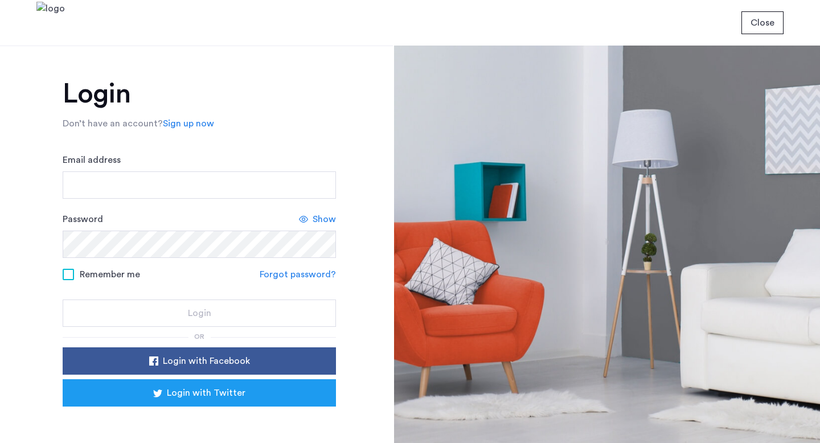 Image resolution: width=820 pixels, height=443 pixels. What do you see at coordinates (83, 219) in the screenshot?
I see `label: Password` at bounding box center [83, 219].